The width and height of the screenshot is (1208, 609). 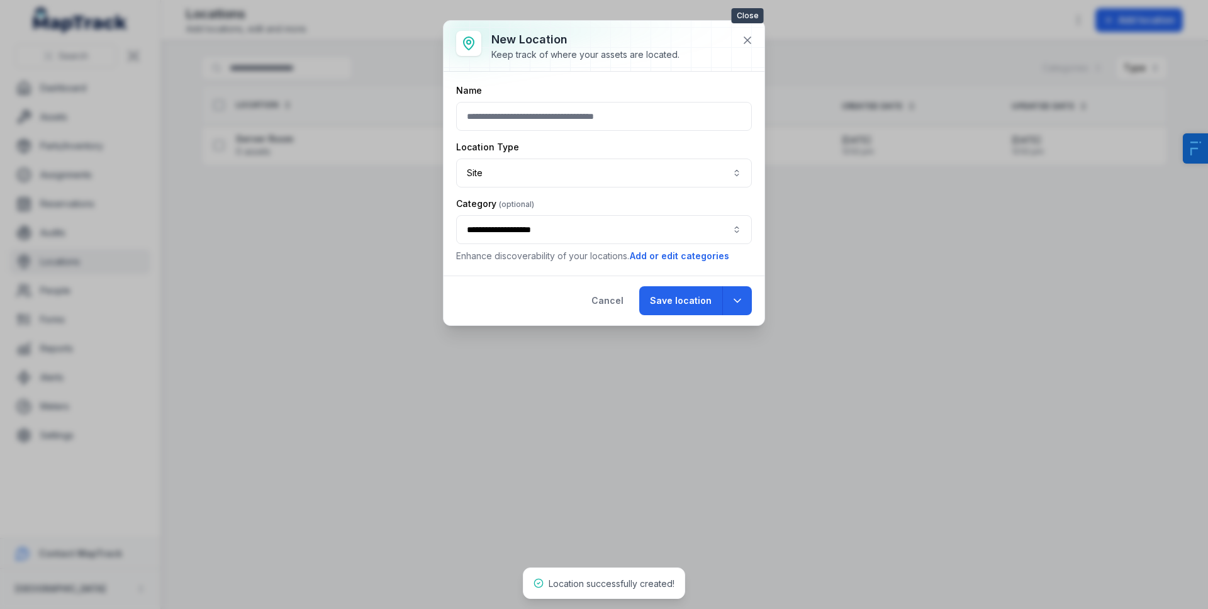 What do you see at coordinates (495, 204) in the screenshot?
I see `label: Category` at bounding box center [495, 204].